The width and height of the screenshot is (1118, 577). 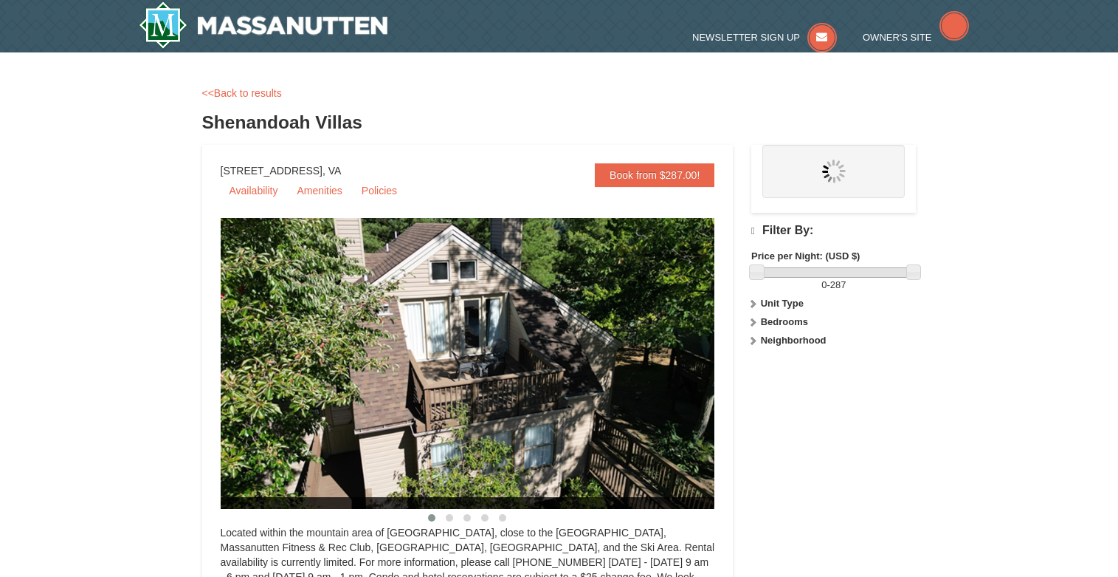 What do you see at coordinates (824, 284) in the screenshot?
I see `span: 0` at bounding box center [824, 284].